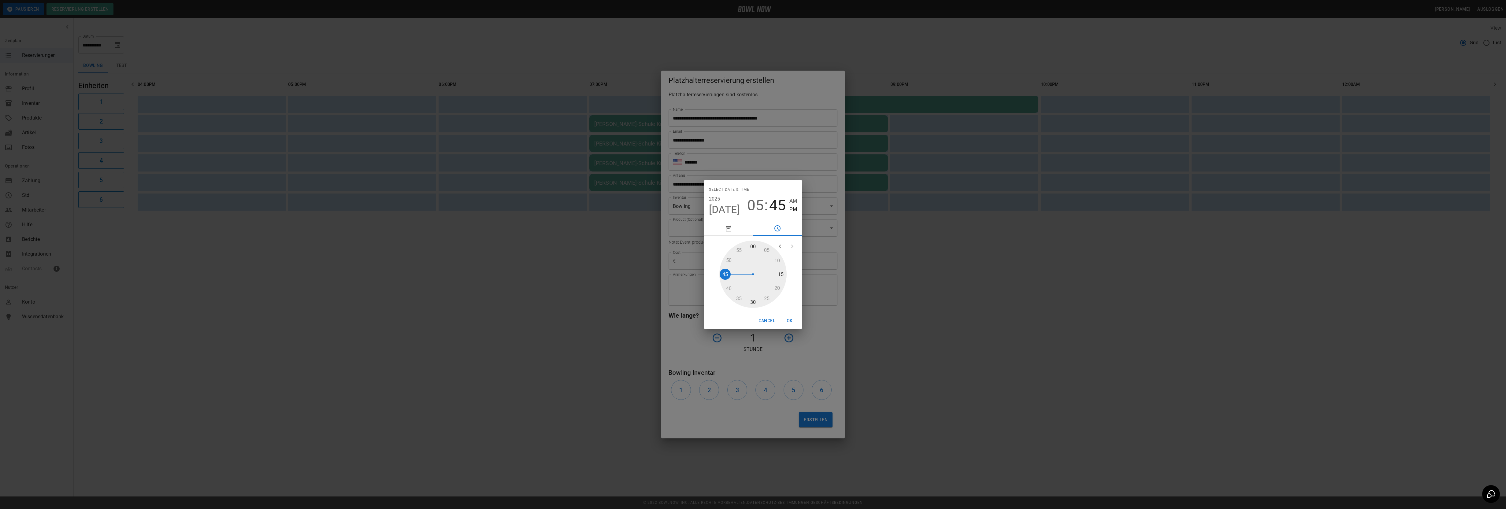 The height and width of the screenshot is (509, 1506). Describe the element at coordinates (793, 201) in the screenshot. I see `span: AM` at that location.